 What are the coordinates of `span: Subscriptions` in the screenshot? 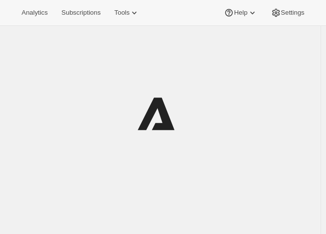 It's located at (81, 13).